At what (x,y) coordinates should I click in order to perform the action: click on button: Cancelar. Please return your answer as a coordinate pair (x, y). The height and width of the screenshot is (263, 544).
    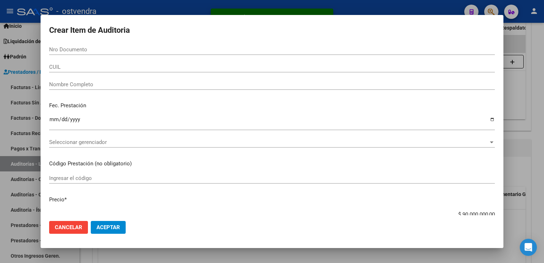
    Looking at the image, I should click on (68, 227).